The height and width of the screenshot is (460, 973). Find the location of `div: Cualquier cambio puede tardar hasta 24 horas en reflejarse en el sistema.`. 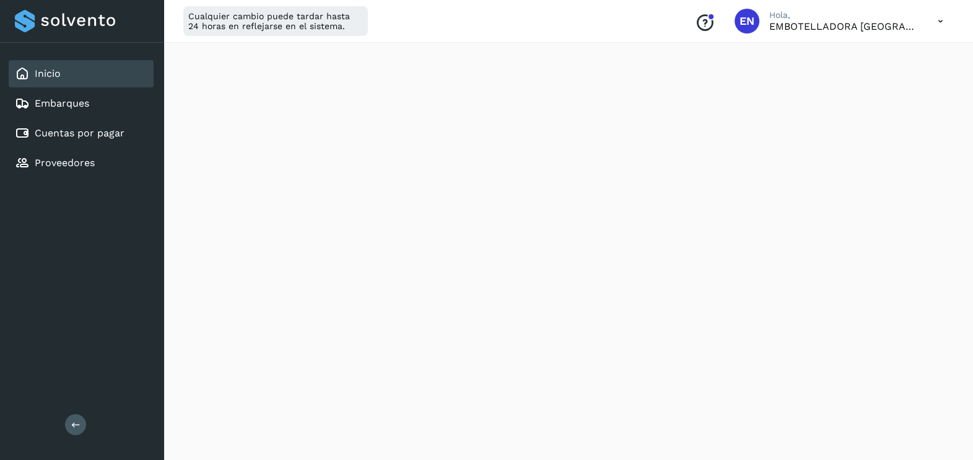

div: Cualquier cambio puede tardar hasta 24 horas en reflejarse en el sistema. is located at coordinates (276, 21).